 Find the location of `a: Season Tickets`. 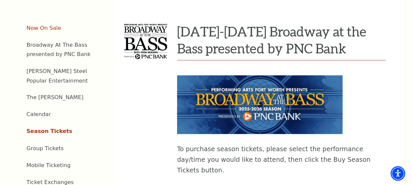

a: Season Tickets is located at coordinates (49, 131).